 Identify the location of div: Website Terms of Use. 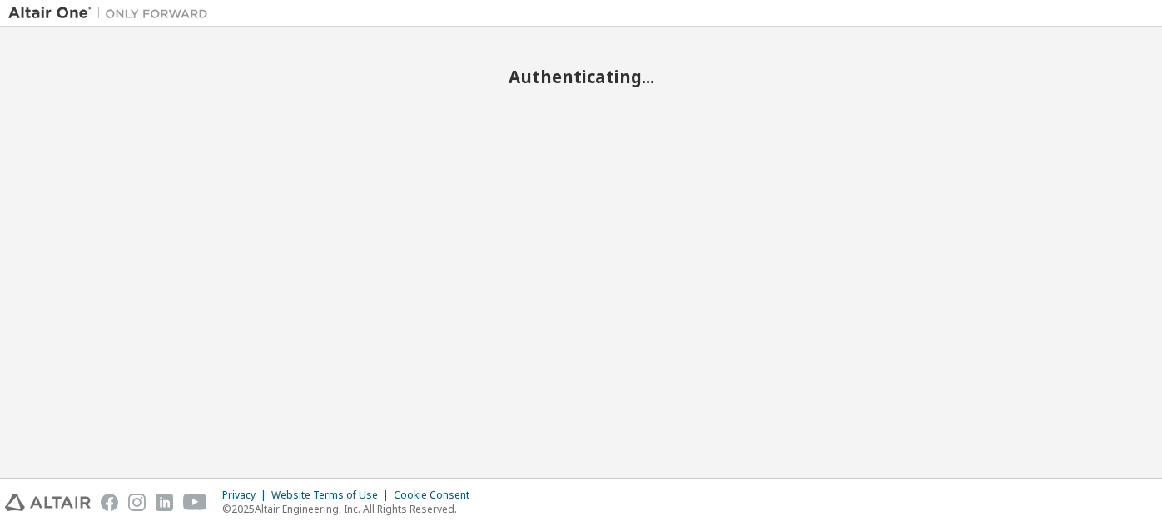
(332, 495).